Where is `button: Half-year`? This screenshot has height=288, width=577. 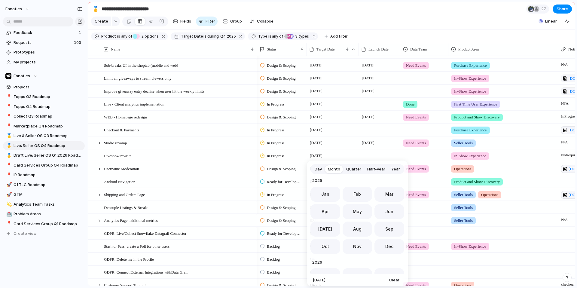
button: Half-year is located at coordinates (376, 169).